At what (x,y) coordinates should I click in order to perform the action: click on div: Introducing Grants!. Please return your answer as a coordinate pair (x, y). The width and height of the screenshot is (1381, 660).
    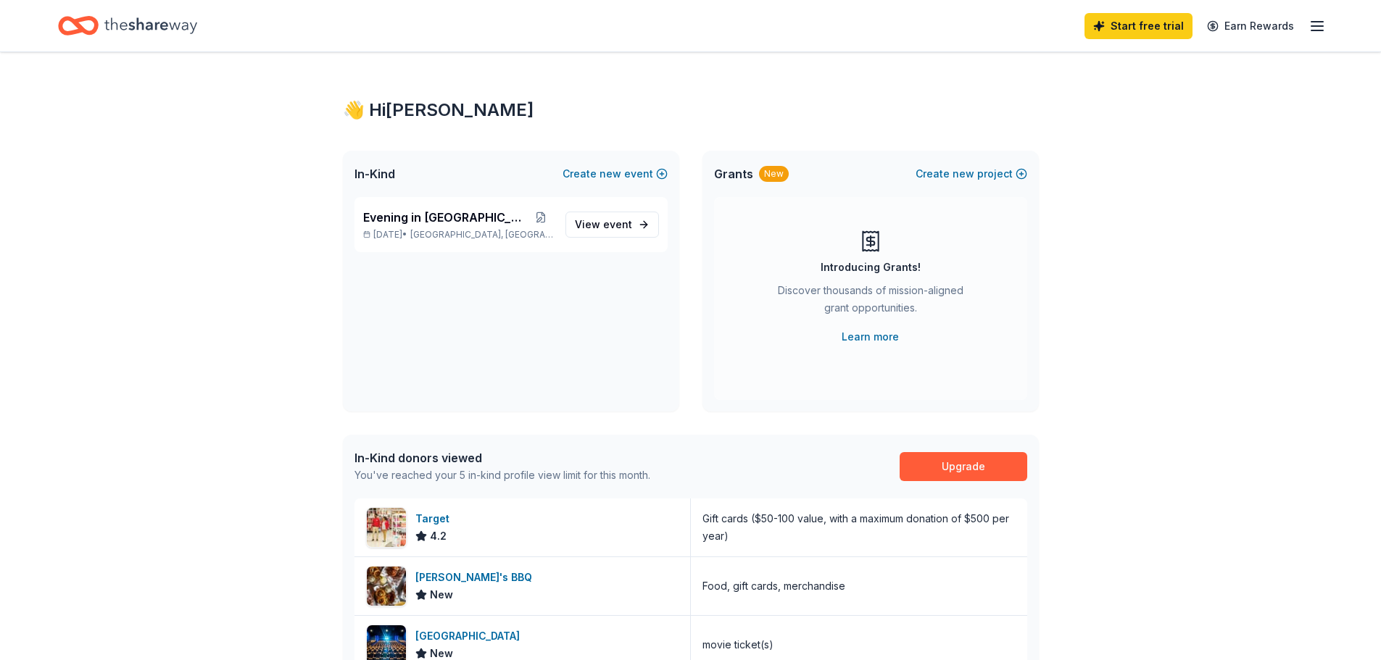
    Looking at the image, I should click on (871, 267).